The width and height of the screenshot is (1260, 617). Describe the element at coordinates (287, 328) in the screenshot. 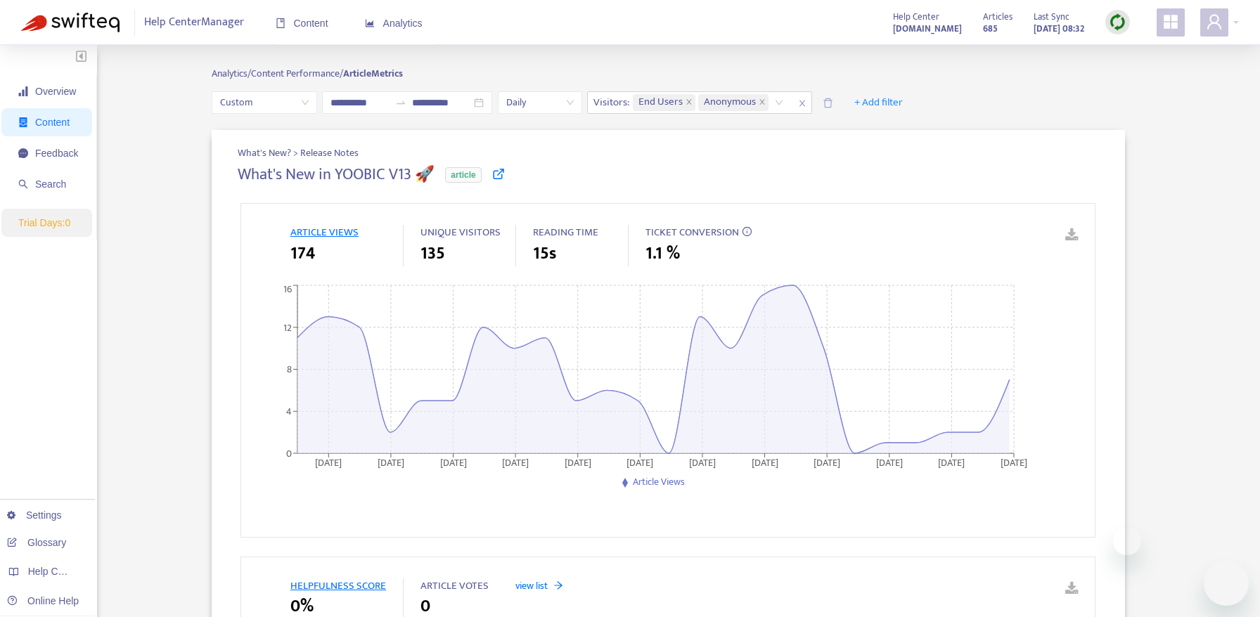

I see `tspan: 12` at that location.